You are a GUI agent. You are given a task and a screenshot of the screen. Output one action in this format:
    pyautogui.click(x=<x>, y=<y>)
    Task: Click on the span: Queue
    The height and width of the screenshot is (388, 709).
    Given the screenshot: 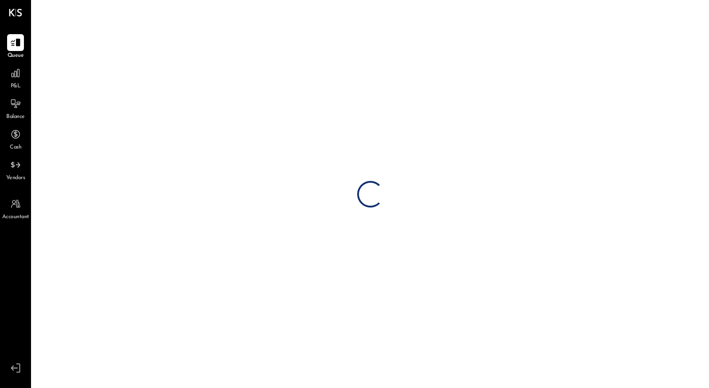 What is the action you would take?
    pyautogui.click(x=16, y=56)
    